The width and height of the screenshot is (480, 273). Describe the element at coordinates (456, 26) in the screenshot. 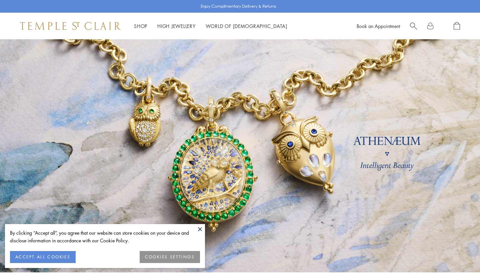

I see `a: Open Shopping Bag` at that location.